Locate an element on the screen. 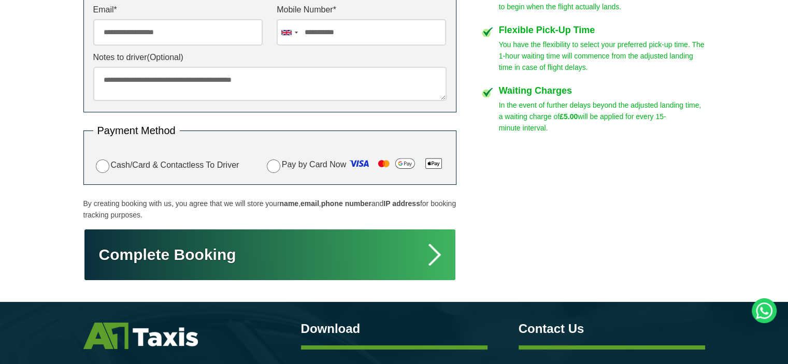  strong: phone number is located at coordinates (346, 204).